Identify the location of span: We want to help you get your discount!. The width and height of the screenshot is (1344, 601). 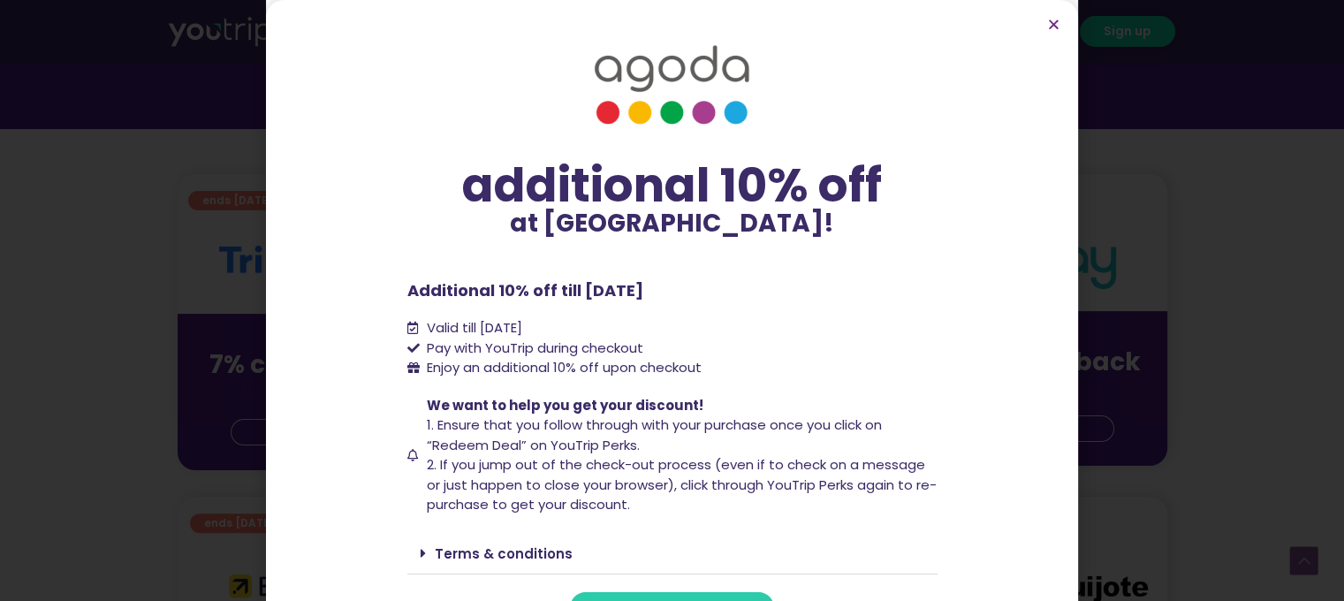
(564, 405).